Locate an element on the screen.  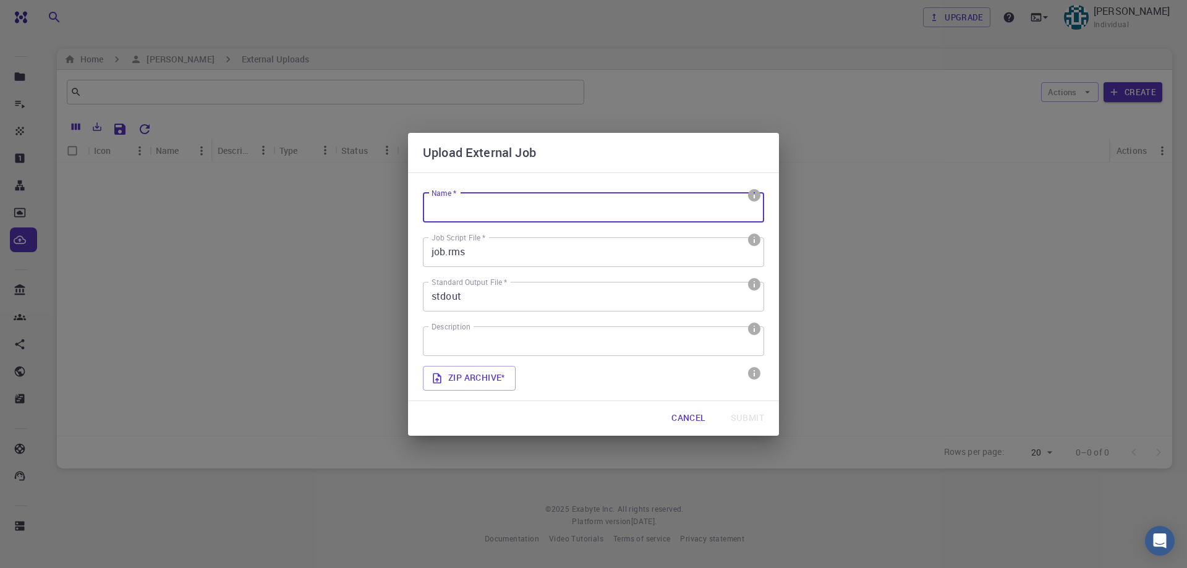
span: Support is located at coordinates (47, 14).